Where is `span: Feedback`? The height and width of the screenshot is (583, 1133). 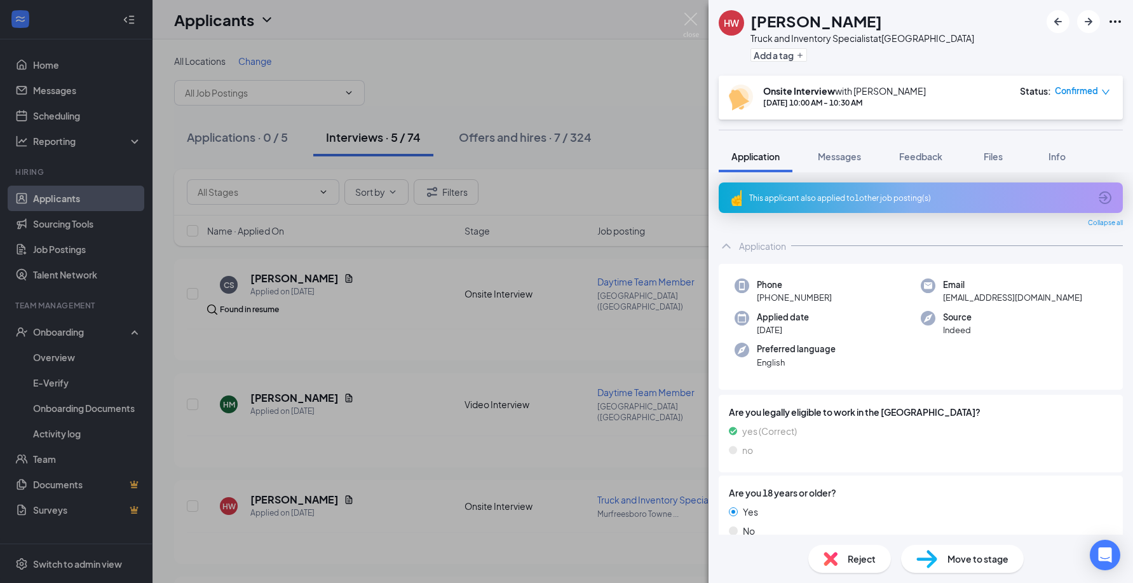
span: Feedback is located at coordinates (921, 156).